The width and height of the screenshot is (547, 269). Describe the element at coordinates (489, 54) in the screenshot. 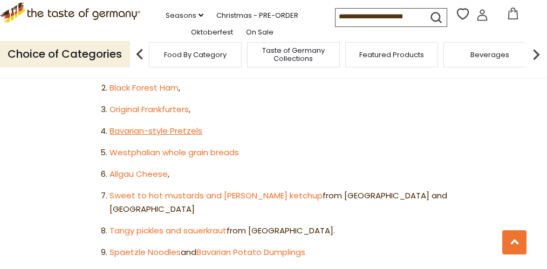

I see `span: Beverages` at that location.